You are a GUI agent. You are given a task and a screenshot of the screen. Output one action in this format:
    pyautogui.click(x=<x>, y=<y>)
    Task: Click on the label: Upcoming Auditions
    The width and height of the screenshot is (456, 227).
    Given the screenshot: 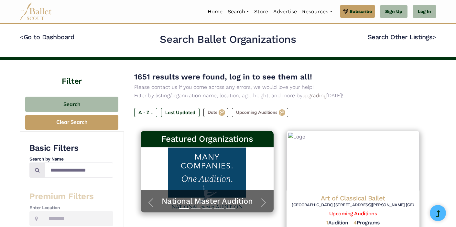 What is the action you would take?
    pyautogui.click(x=260, y=112)
    